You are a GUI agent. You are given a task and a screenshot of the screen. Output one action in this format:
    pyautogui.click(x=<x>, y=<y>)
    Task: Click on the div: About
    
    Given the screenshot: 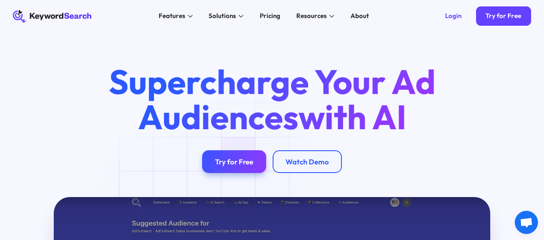 What is the action you would take?
    pyautogui.click(x=360, y=16)
    